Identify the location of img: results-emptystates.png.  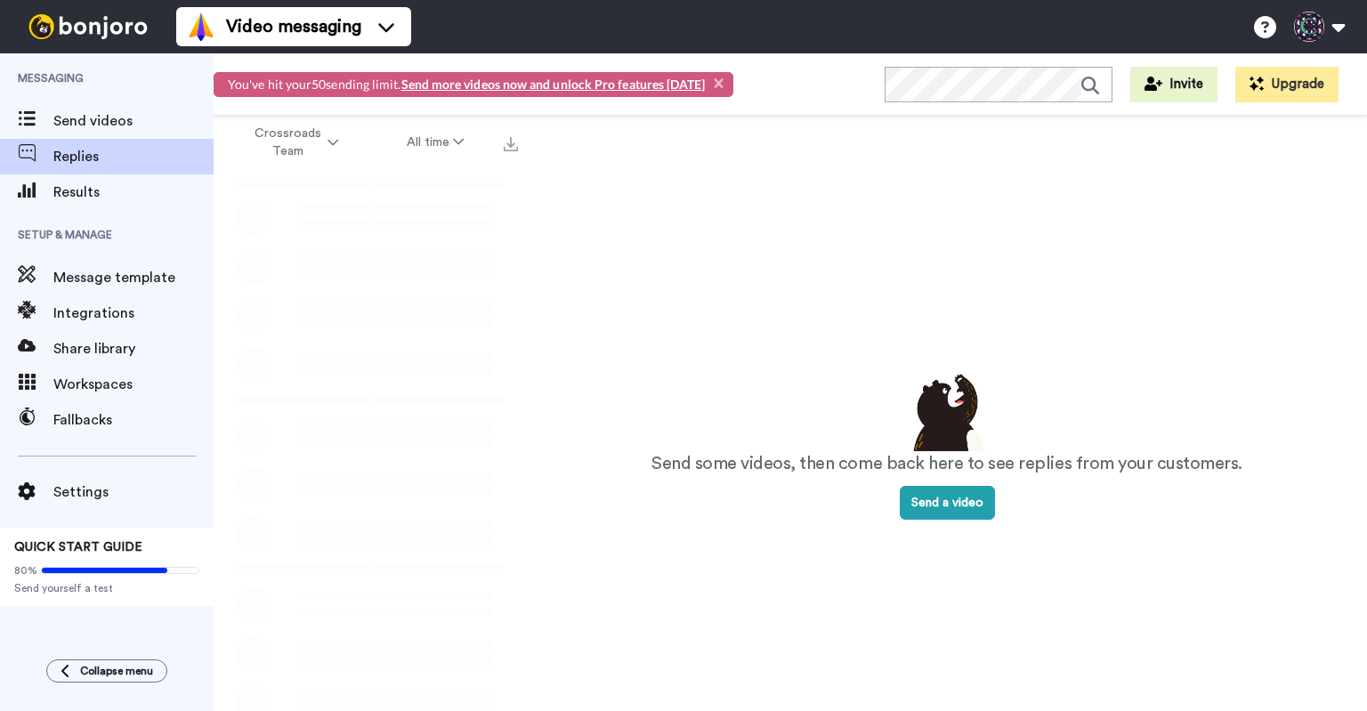
(947, 410).